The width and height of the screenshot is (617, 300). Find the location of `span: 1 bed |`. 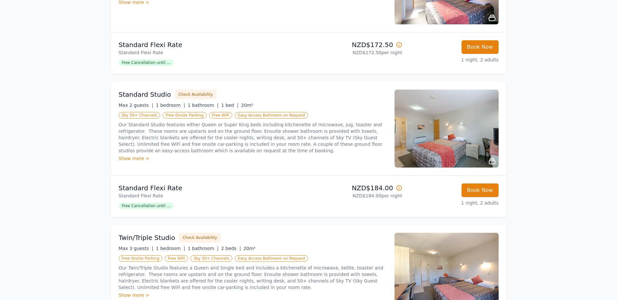

span: 1 bed | is located at coordinates (229, 105).